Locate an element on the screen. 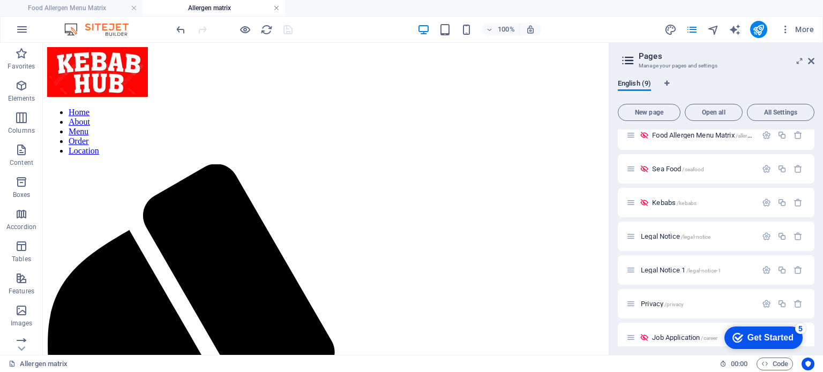  button: New page is located at coordinates (648, 112).